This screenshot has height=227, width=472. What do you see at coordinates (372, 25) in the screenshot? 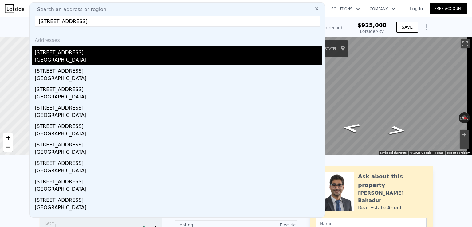
I see `span: $925,000` at bounding box center [372, 25].